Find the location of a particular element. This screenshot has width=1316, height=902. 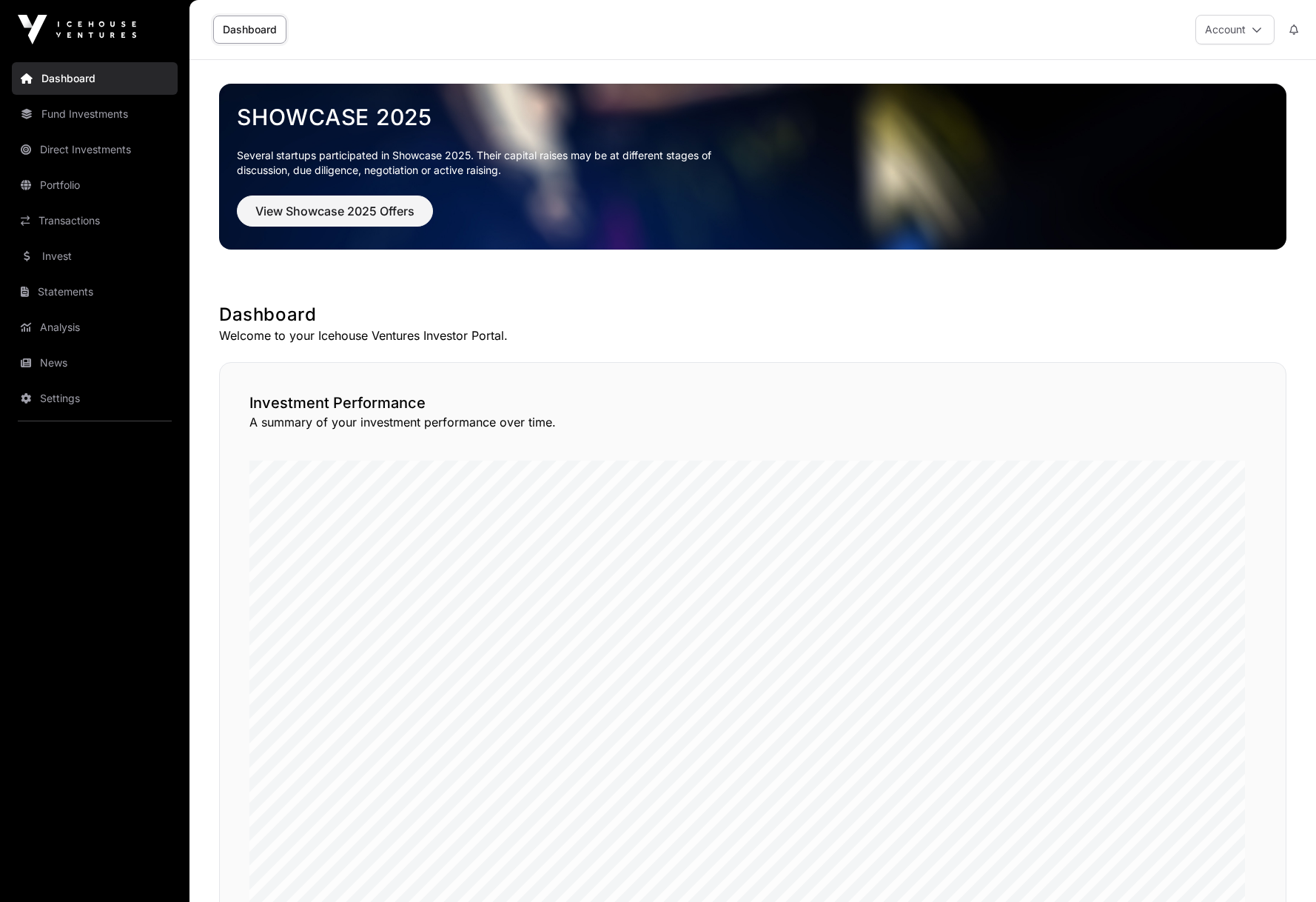

img: Icehouse Ventures Logo is located at coordinates (77, 30).